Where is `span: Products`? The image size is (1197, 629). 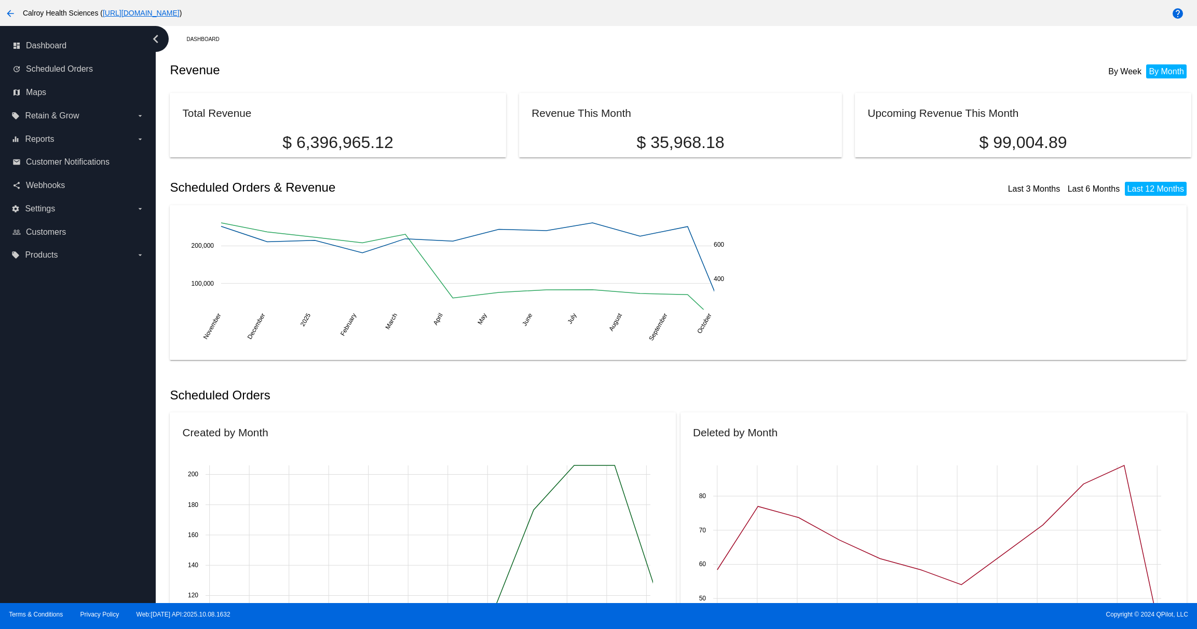 span: Products is located at coordinates (41, 255).